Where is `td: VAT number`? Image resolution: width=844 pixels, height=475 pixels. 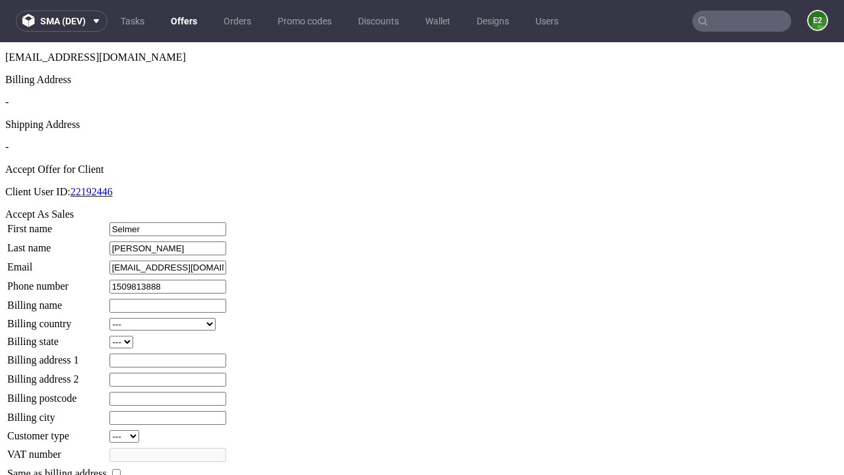 td: VAT number is located at coordinates (57, 412).